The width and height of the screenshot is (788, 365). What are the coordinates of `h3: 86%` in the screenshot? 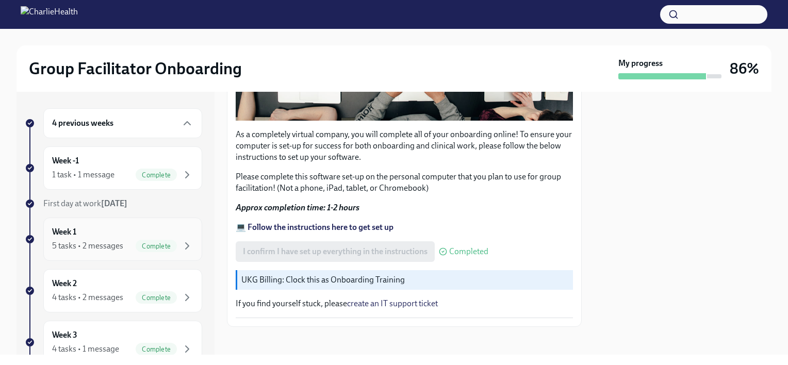 It's located at (744, 69).